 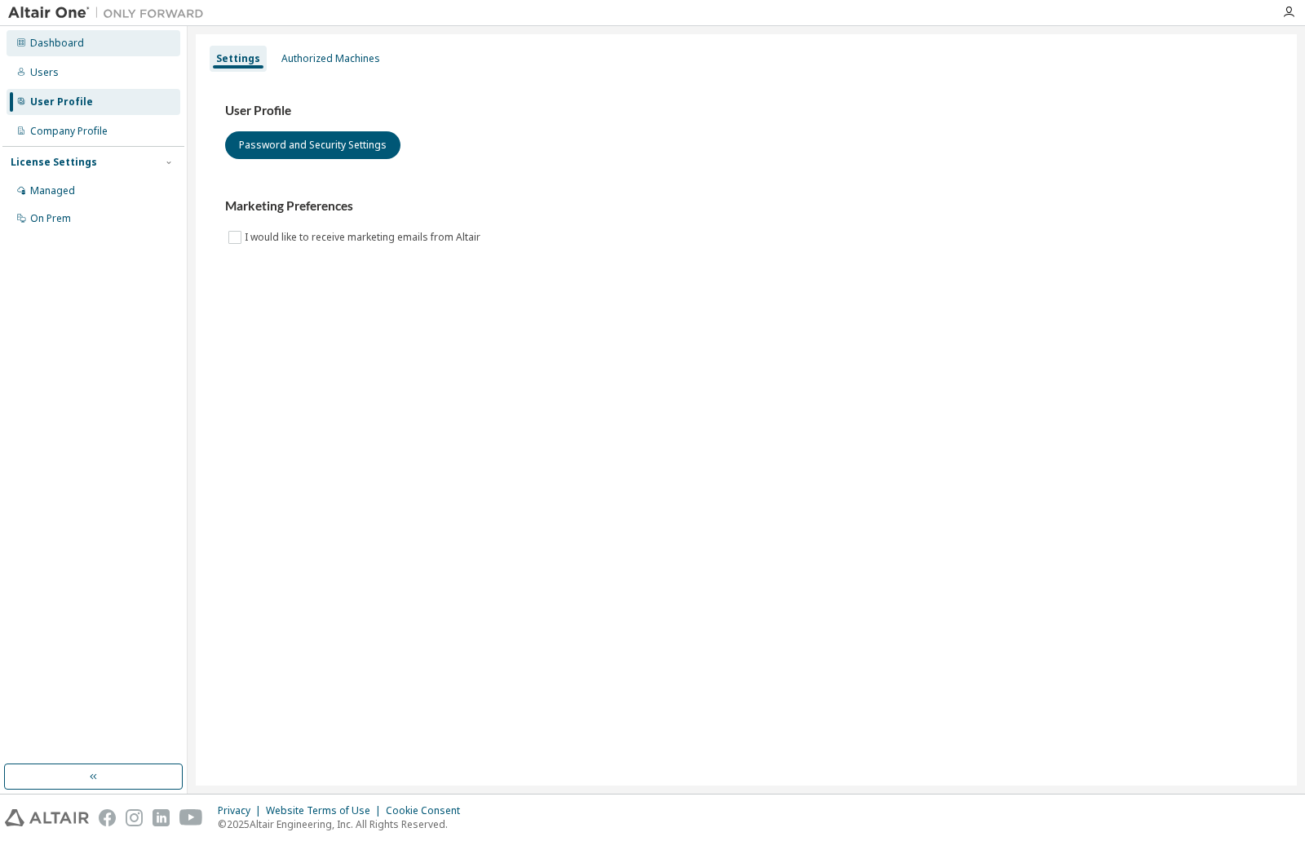 What do you see at coordinates (364, 237) in the screenshot?
I see `label: I would like to receive marketing emails from Altair` at bounding box center [364, 237].